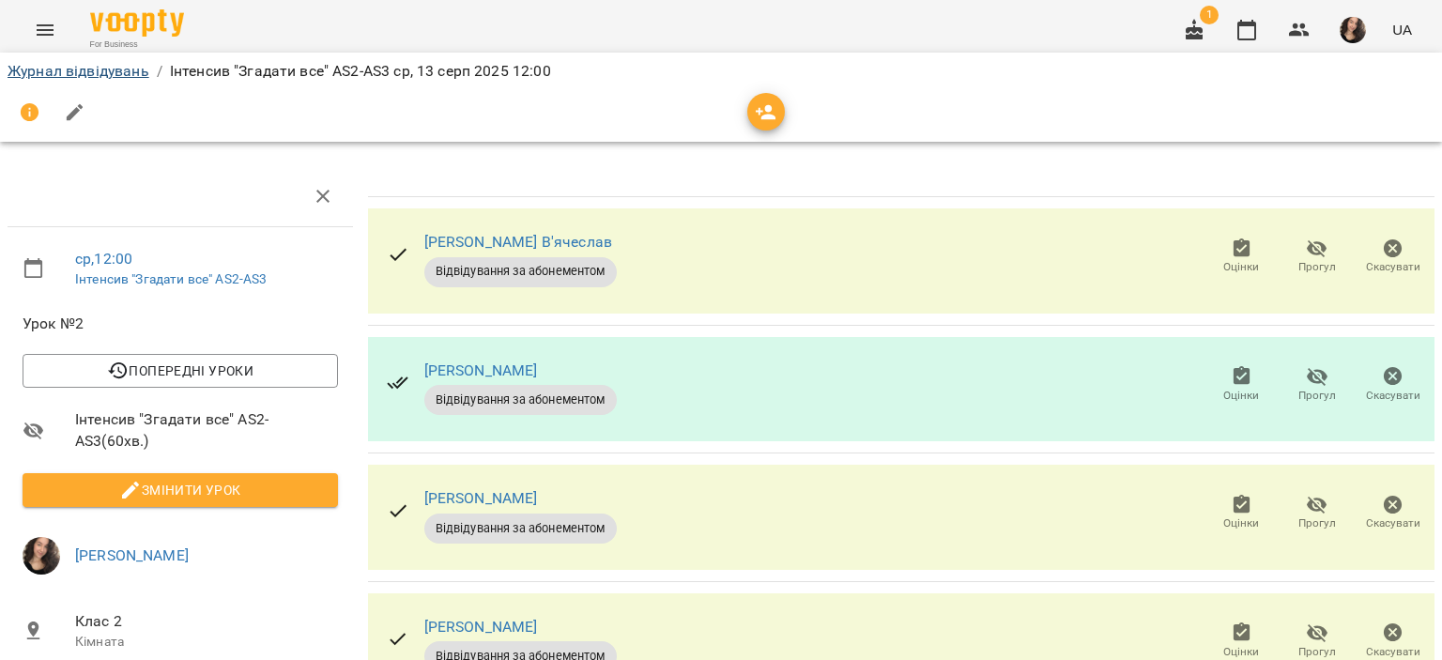 This screenshot has height=660, width=1442. Describe the element at coordinates (171, 279) in the screenshot. I see `a: Інтенсив "Згадати все" AS2-AS3` at that location.